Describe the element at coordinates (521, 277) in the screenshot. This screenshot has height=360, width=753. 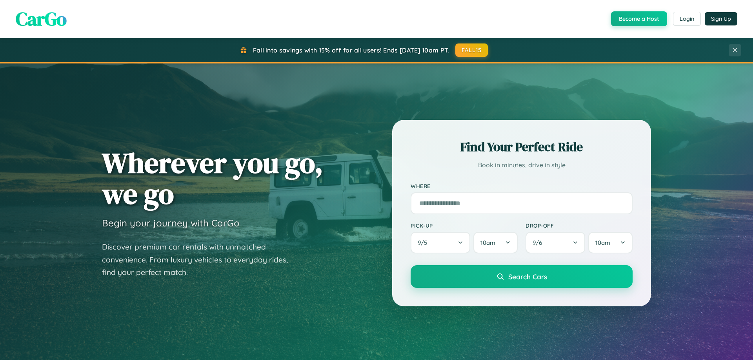
I see `button: Search Cars` at that location.